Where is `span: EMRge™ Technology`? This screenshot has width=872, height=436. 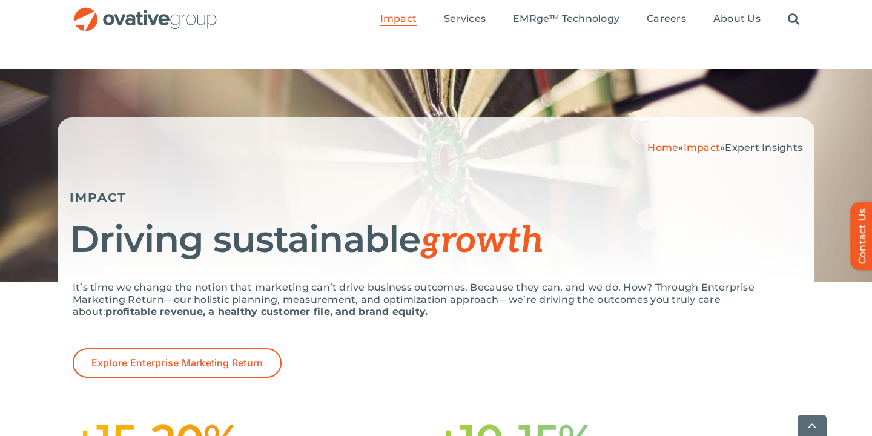
span: EMRge™ Technology is located at coordinates (566, 19).